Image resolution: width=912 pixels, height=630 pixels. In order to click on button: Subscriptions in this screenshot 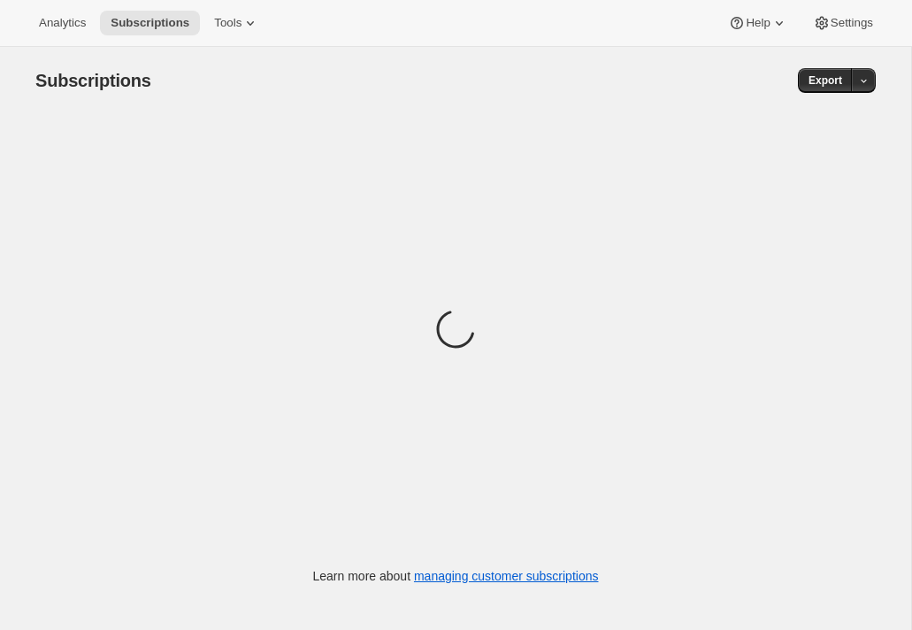, I will do `click(150, 23)`.